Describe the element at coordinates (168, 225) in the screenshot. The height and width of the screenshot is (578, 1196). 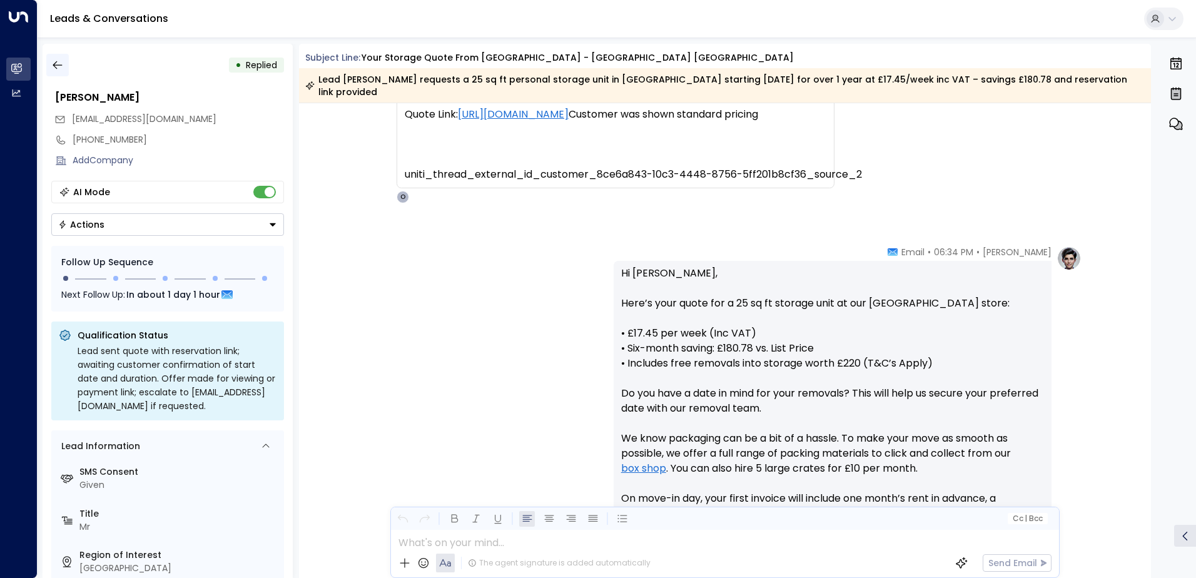
I see `button: Actions` at that location.